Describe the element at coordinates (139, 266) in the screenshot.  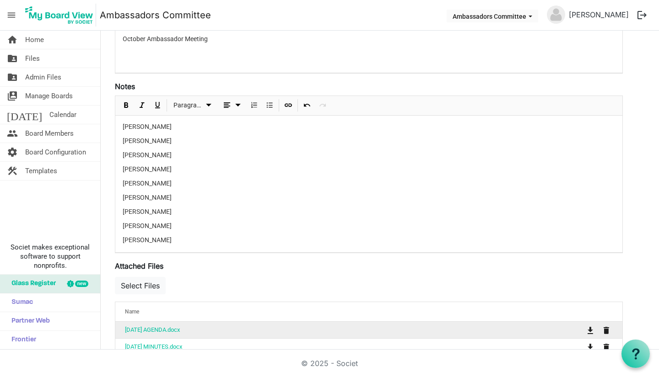
I see `label: Attached Files` at that location.